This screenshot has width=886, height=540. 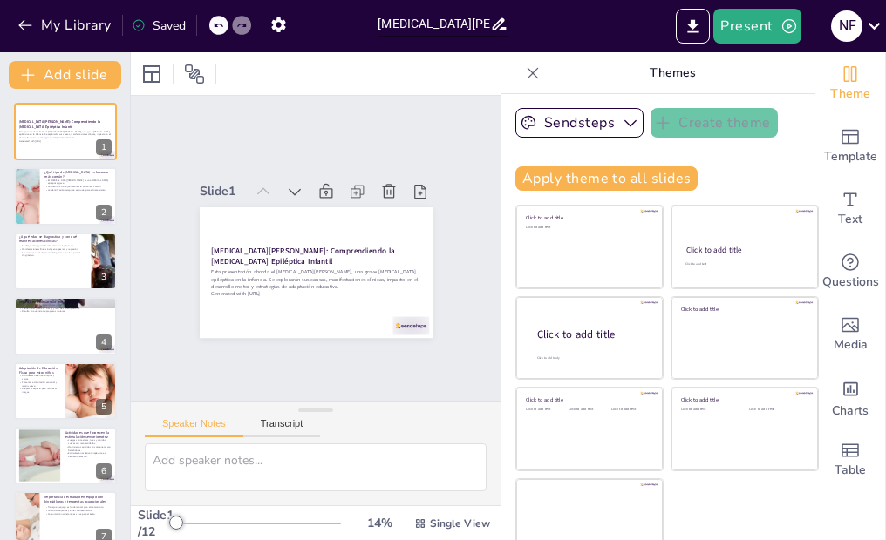 I want to click on p: Actividades deben ser simples y cortas., so click(x=39, y=377).